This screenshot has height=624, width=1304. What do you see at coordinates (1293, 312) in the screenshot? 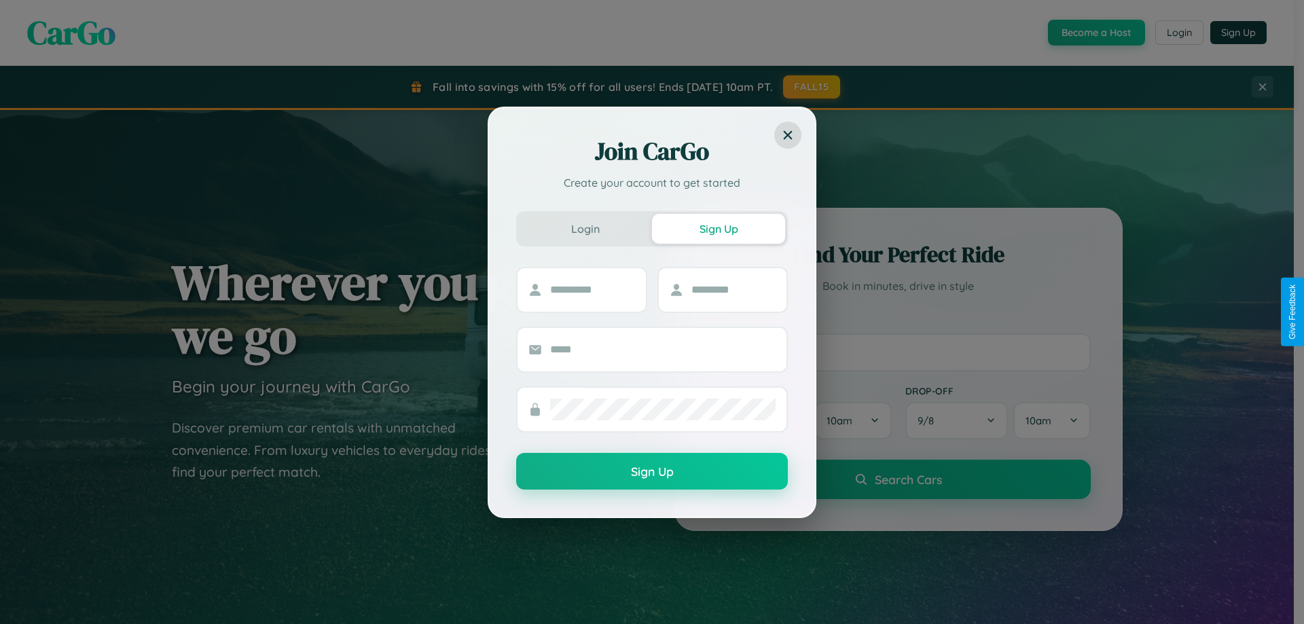
I see `div: Give Feedback` at bounding box center [1293, 312].